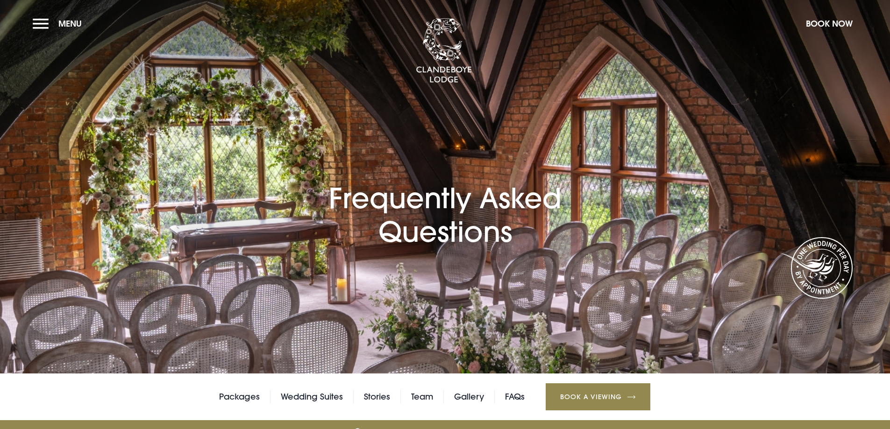  Describe the element at coordinates (422, 397) in the screenshot. I see `a: Team` at that location.